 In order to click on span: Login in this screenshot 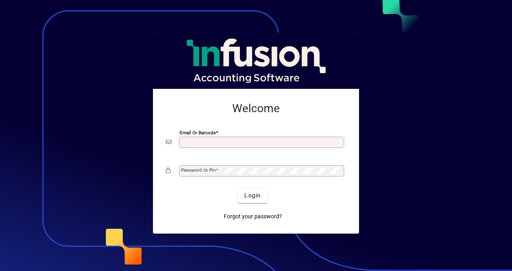, I will do `click(252, 196)`.